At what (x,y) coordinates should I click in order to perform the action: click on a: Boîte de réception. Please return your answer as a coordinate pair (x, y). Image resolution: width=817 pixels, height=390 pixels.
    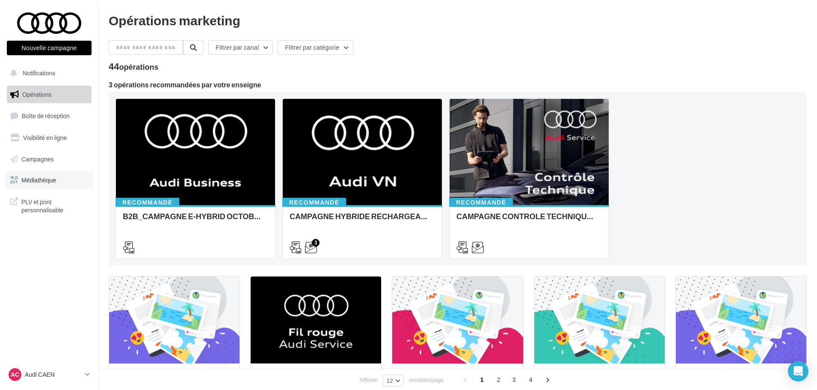
    Looking at the image, I should click on (49, 115).